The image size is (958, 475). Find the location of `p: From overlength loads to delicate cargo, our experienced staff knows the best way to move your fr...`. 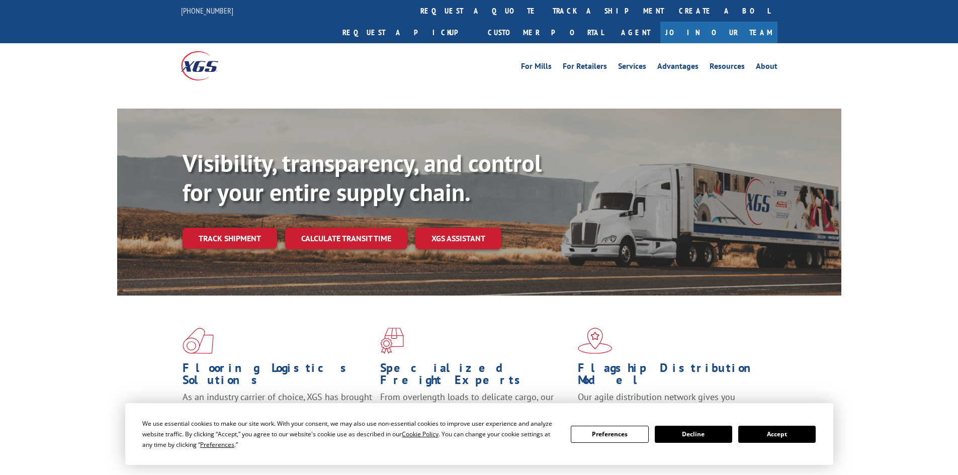

p: From overlength loads to delicate cargo, our experienced staff knows the best way to move your fr... is located at coordinates (475, 413).